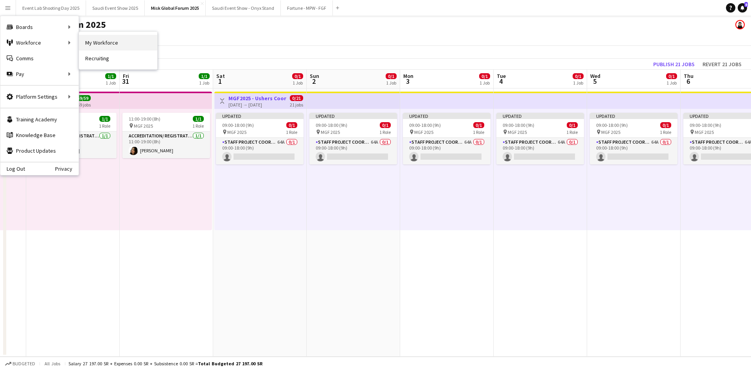 Image resolution: width=751 pixels, height=370 pixels. What do you see at coordinates (13, 169) in the screenshot?
I see `a: Log Out` at bounding box center [13, 169].